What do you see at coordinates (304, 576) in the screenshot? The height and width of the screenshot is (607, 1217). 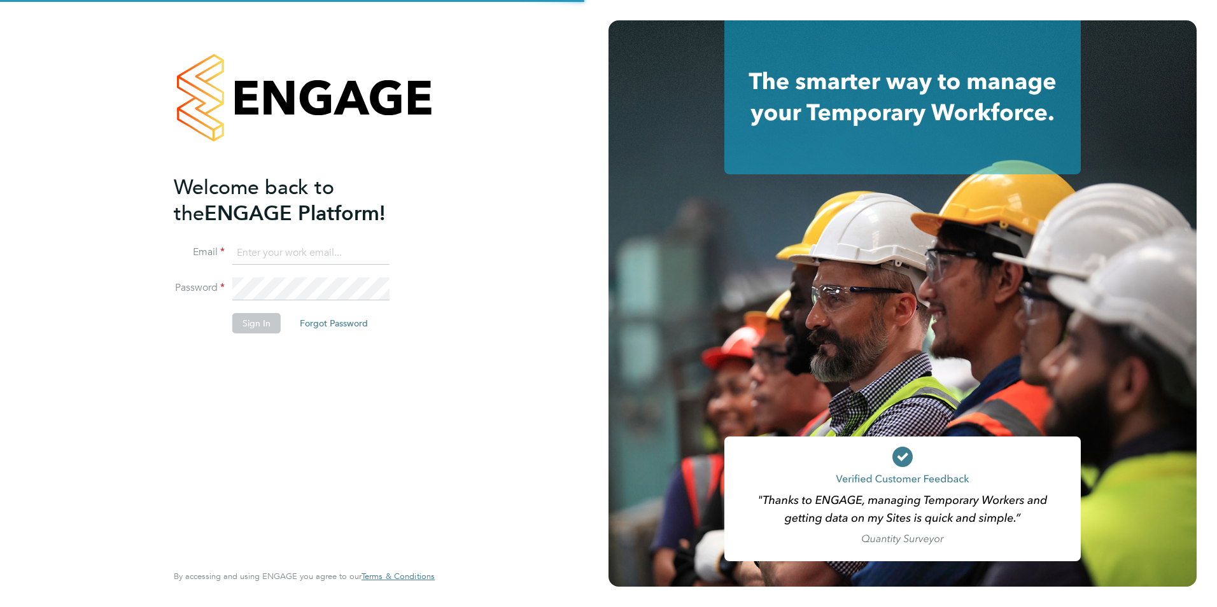 I see `span: By accessing and using ENGAGE you agree to our` at bounding box center [304, 576].